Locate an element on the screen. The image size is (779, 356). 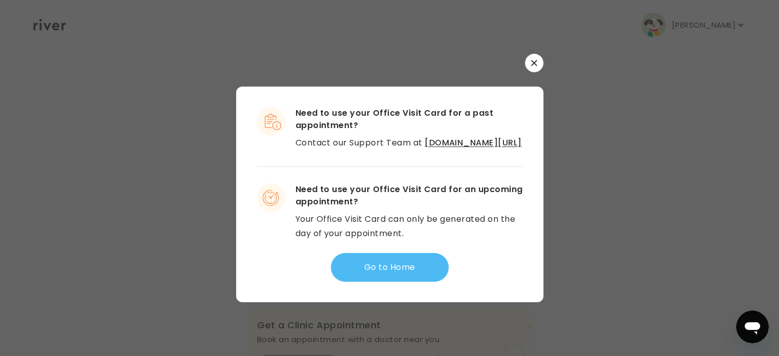
h3: Need to use your Office Visit Card for a past appointment? is located at coordinates (409, 119).